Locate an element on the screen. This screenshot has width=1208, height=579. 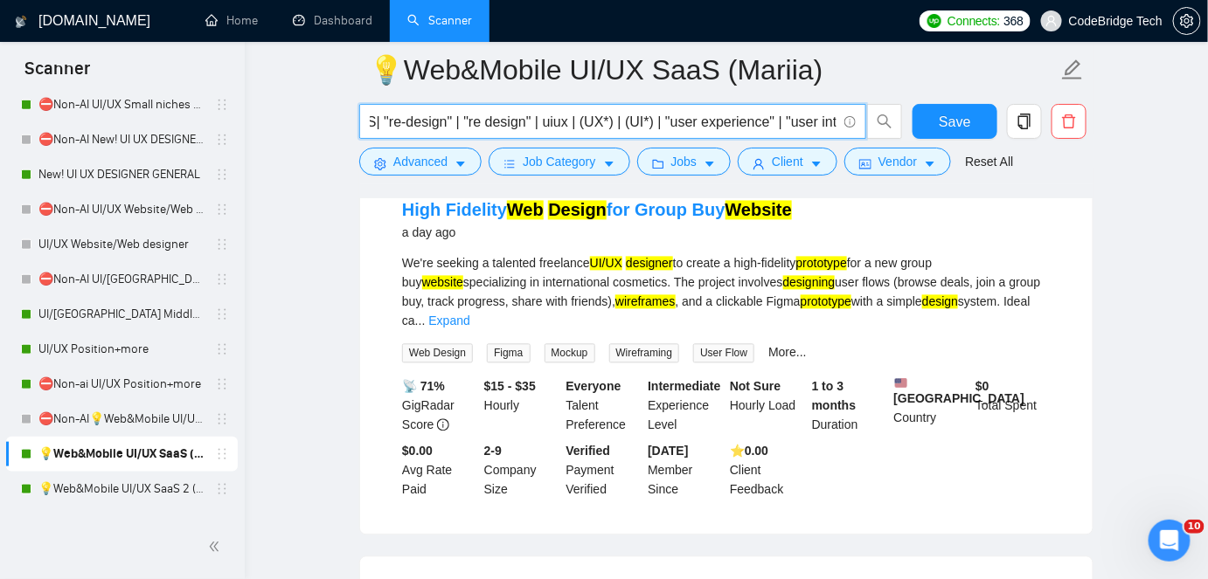
button: Save is located at coordinates (954, 121).